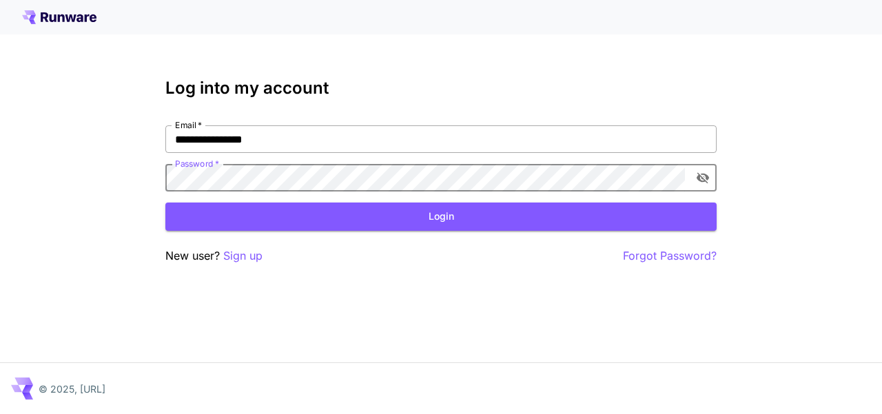 The image size is (882, 414). What do you see at coordinates (670, 256) in the screenshot?
I see `p: Forgot Password?` at bounding box center [670, 256].